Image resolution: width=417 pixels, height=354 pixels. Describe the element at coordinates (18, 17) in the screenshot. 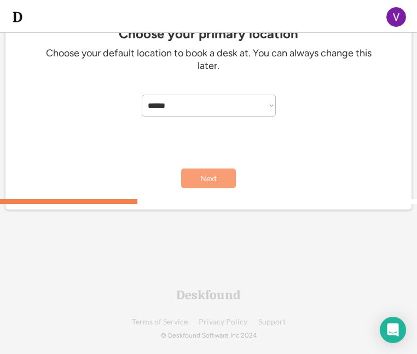

I see `img: d-whitebg.png` at that location.